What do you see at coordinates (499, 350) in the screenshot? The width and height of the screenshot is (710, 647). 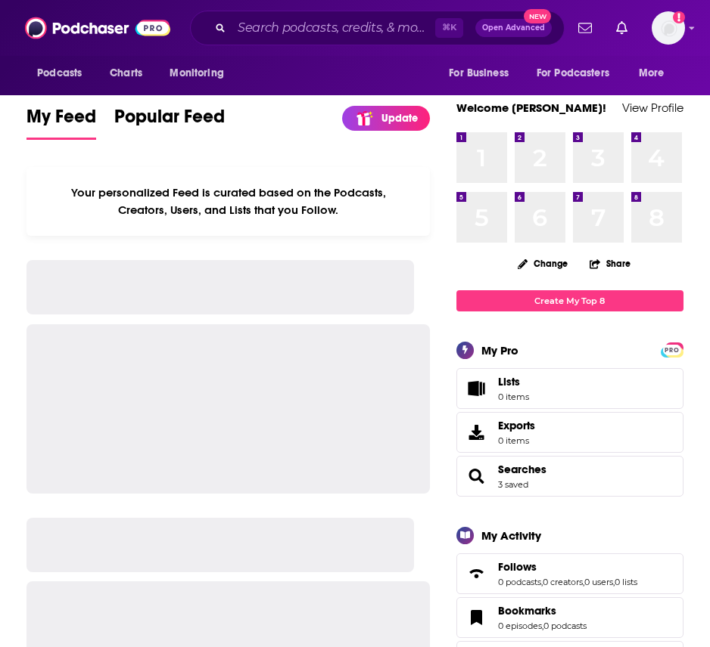 I see `div: My Pro` at bounding box center [499, 350].